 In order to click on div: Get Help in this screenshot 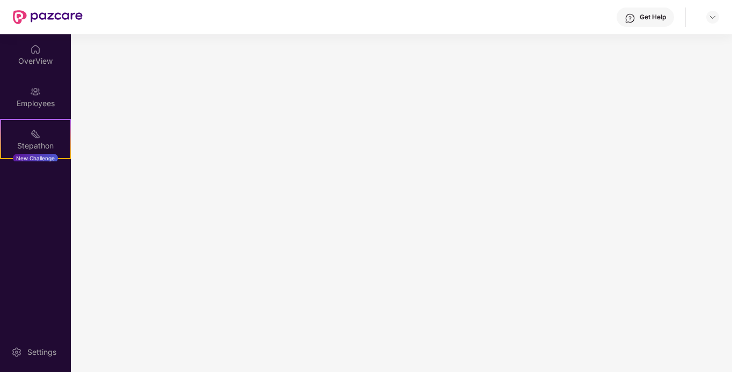, I will do `click(652, 17)`.